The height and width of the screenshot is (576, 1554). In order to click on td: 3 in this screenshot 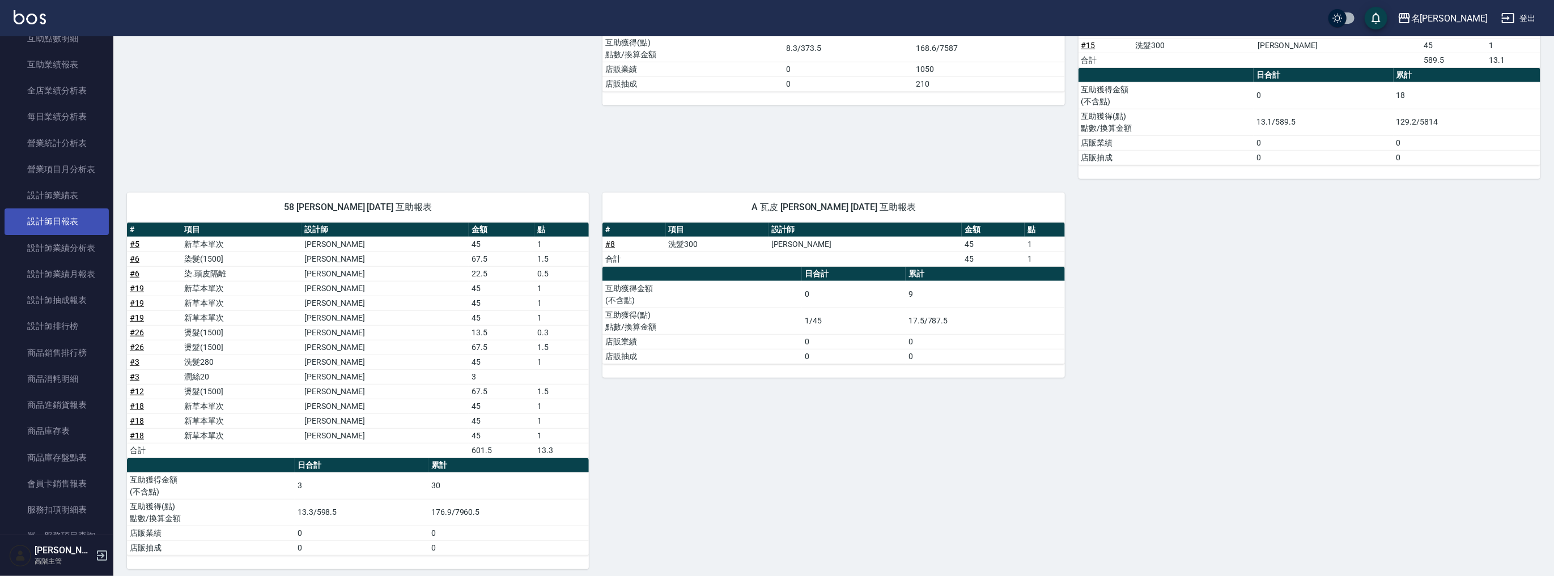, I will do `click(361, 486)`.